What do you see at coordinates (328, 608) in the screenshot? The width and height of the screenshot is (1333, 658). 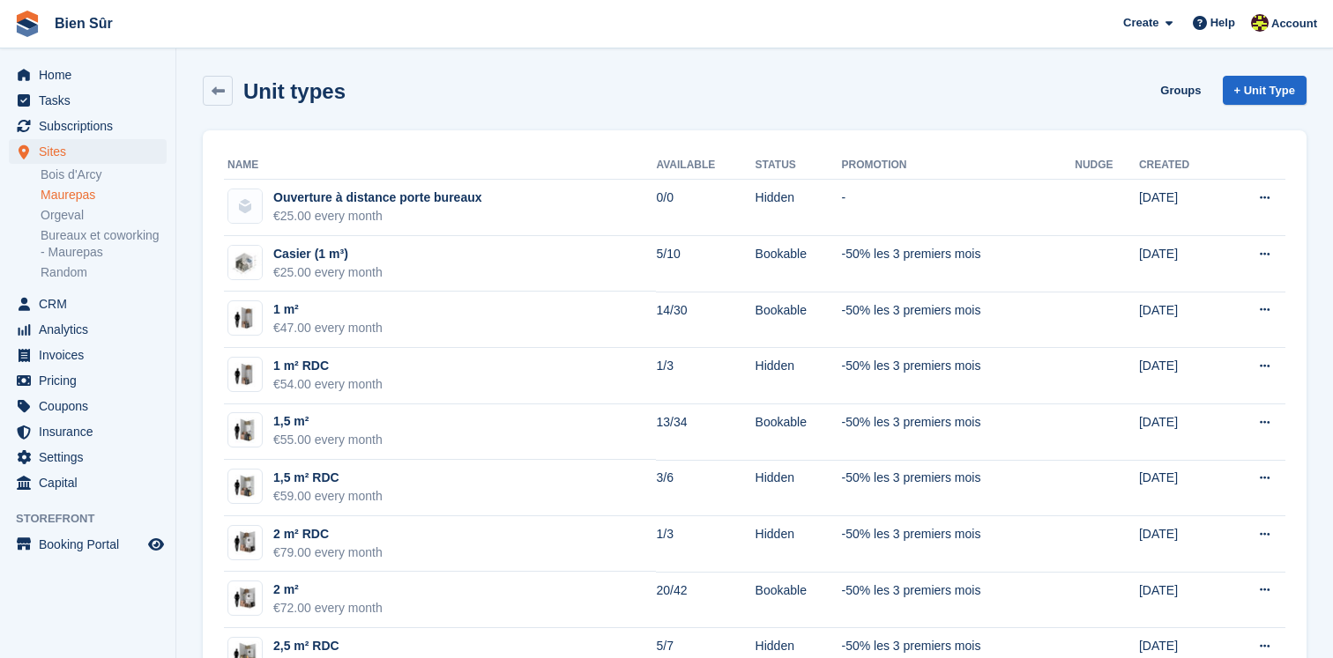 I see `div: €72.00 every month` at bounding box center [328, 608].